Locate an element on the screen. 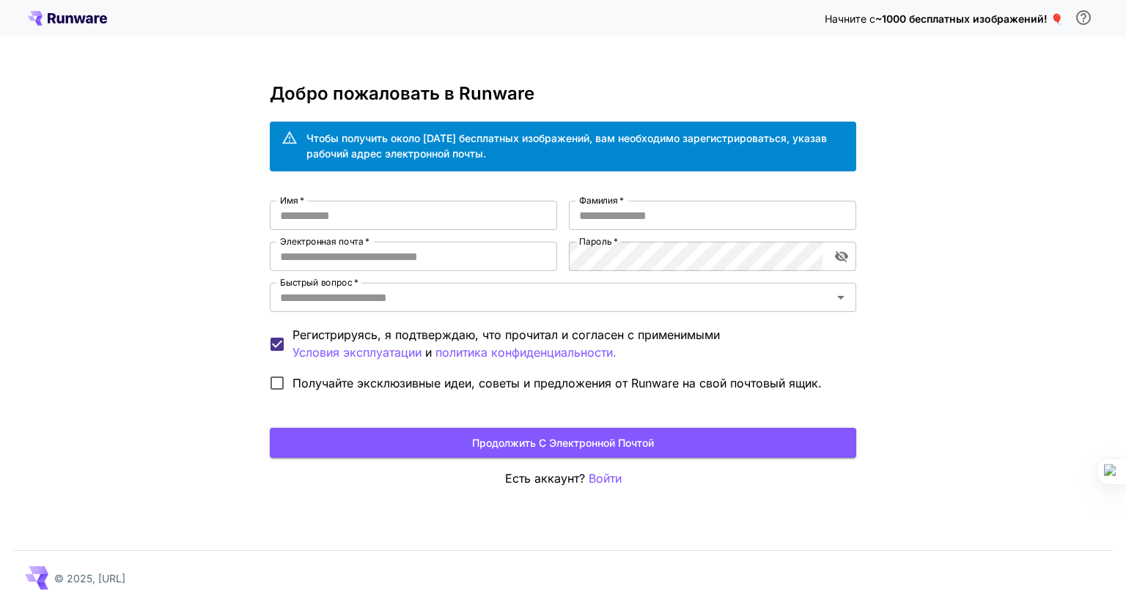 The width and height of the screenshot is (1126, 605). font: и is located at coordinates (428, 353).